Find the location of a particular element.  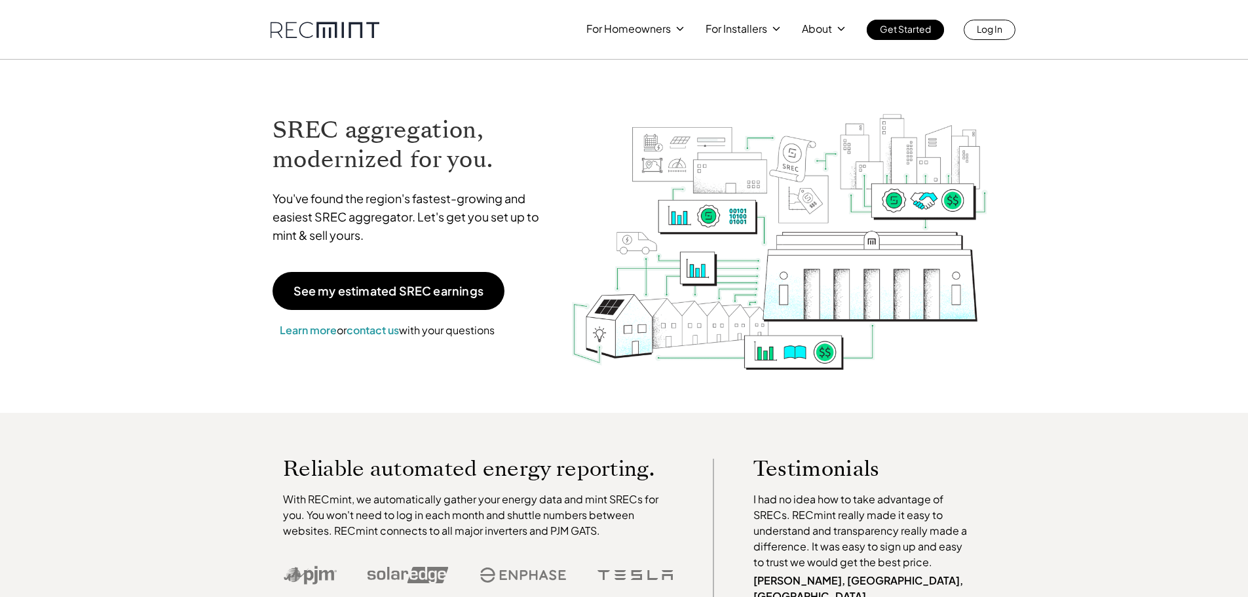

p: I had no idea how to take advantage of SRECs. RECmint really made it easy to understand and trans... is located at coordinates (864, 531).